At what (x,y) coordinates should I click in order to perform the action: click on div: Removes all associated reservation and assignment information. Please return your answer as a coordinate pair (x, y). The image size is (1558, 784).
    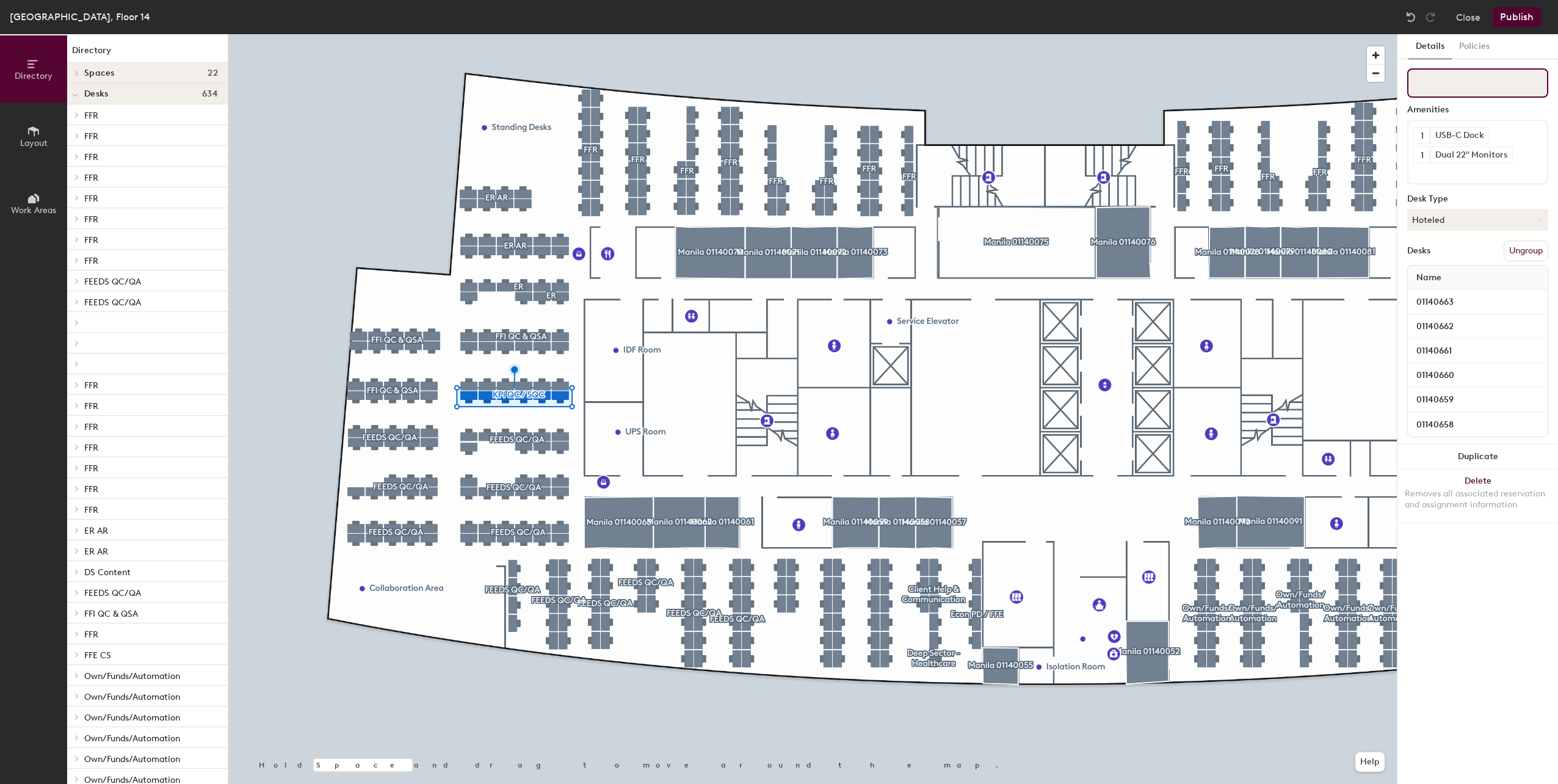
    Looking at the image, I should click on (1478, 499).